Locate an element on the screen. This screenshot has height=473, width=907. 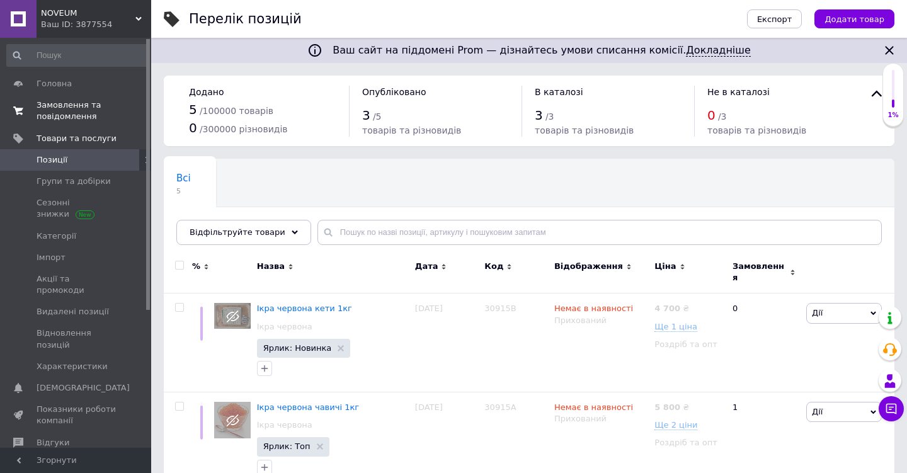
svg: Закрити is located at coordinates (889, 50).